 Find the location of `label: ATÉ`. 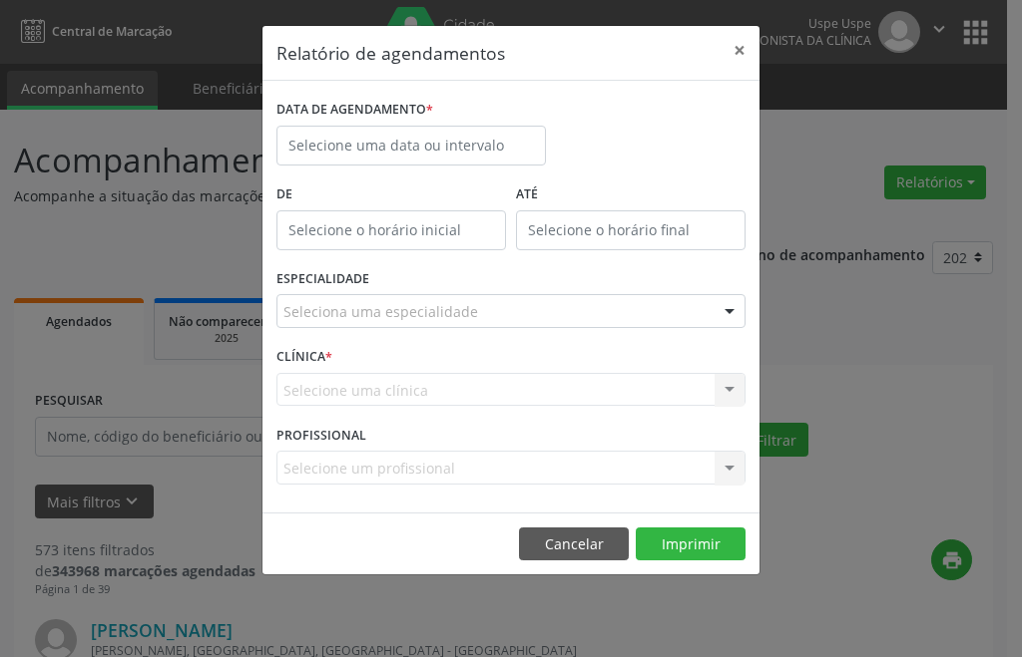

label: ATÉ is located at coordinates (631, 195).